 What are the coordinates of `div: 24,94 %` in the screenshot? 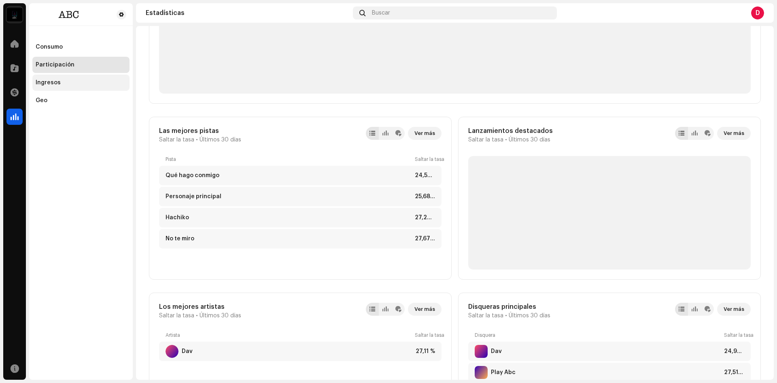 It's located at (734, 351).